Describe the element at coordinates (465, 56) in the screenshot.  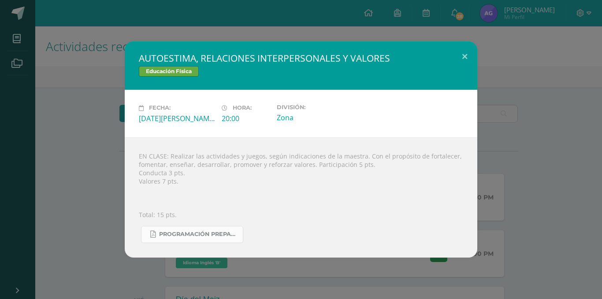
I see `button: Close (Esc)` at that location.